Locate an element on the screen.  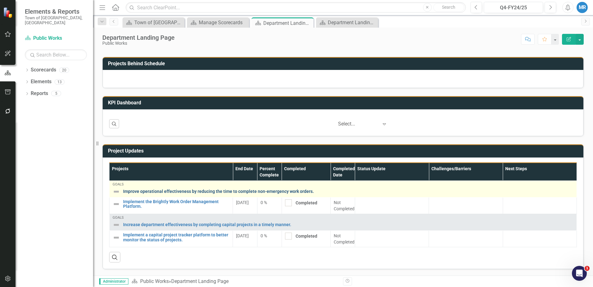
span: Search is located at coordinates (448, 7).